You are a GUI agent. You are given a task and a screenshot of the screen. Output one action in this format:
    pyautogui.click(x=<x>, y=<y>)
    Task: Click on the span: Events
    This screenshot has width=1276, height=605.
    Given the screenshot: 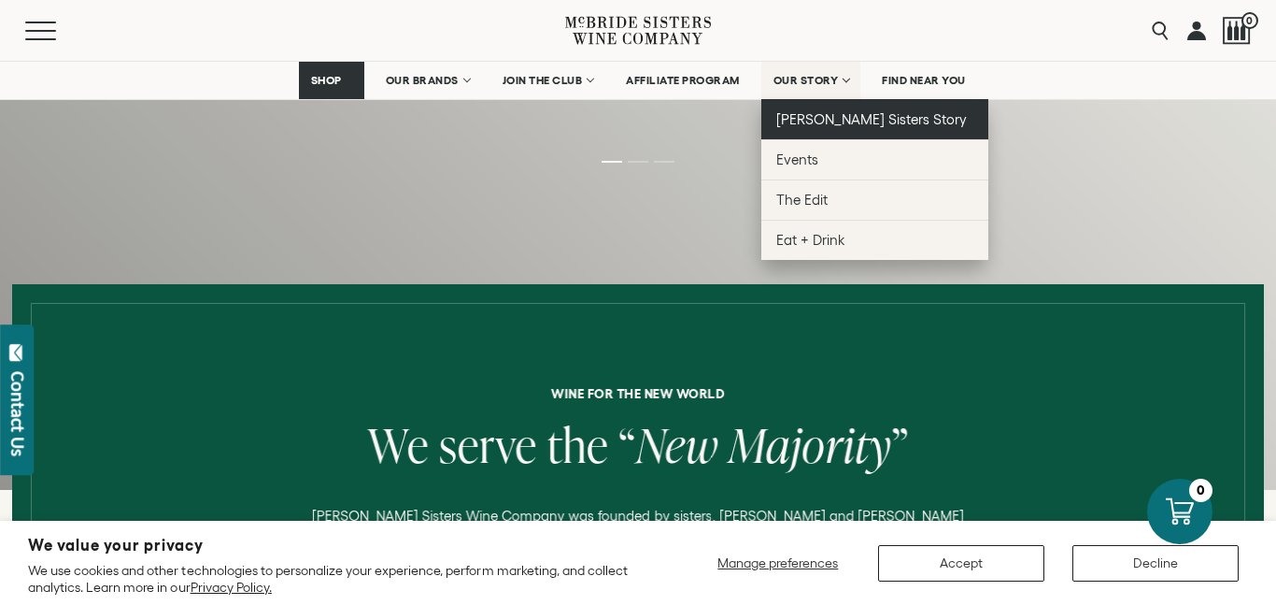 What is the action you would take?
    pyautogui.click(x=797, y=159)
    